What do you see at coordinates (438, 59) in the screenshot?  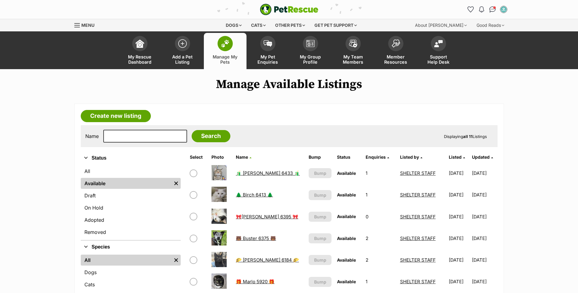 I see `span: Support Help Desk` at bounding box center [438, 59].